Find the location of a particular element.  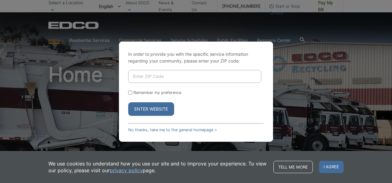

button: Enter Website is located at coordinates (151, 109).